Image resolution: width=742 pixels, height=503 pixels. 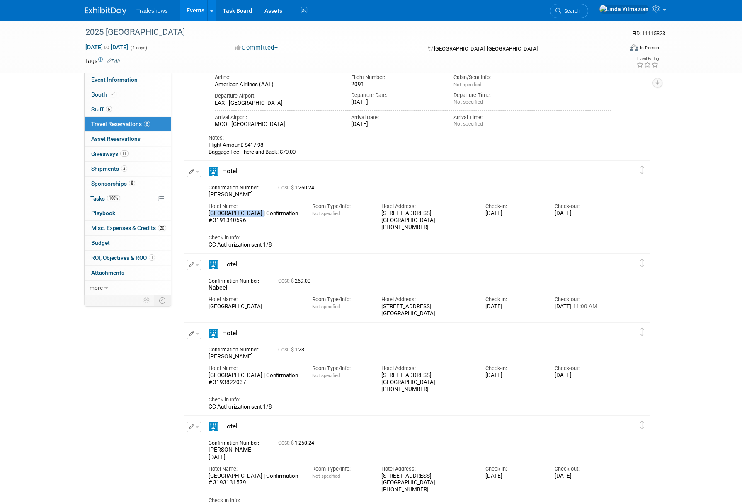 What do you see at coordinates (109, 169) in the screenshot?
I see `span: Shipments` at bounding box center [109, 169].